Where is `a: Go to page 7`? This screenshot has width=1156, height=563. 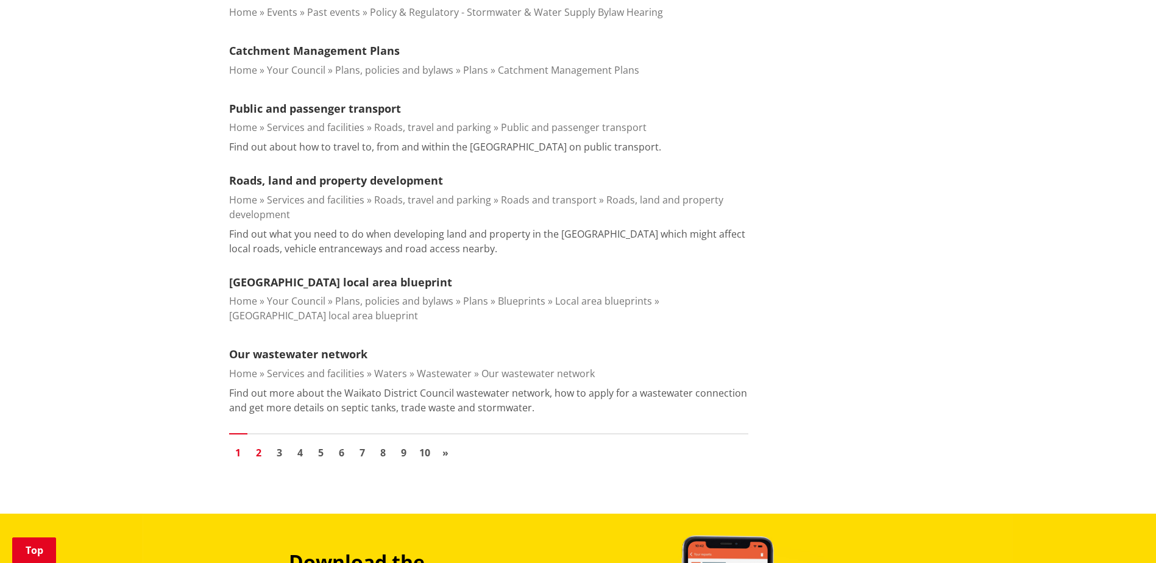 a: Go to page 7 is located at coordinates (363, 453).